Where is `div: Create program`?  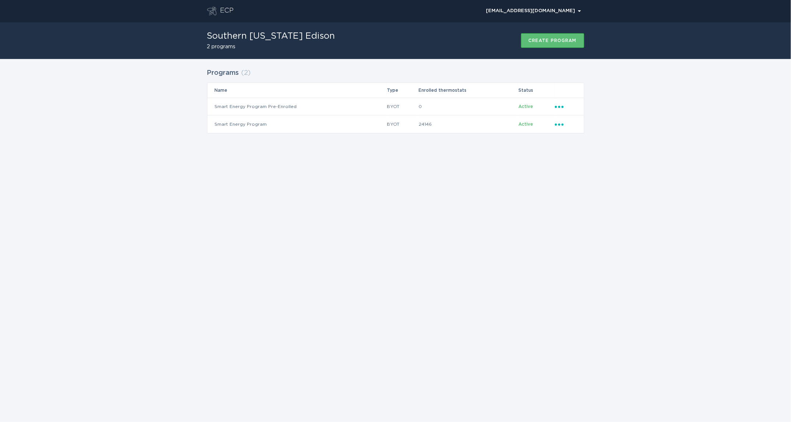 div: Create program is located at coordinates (553, 41).